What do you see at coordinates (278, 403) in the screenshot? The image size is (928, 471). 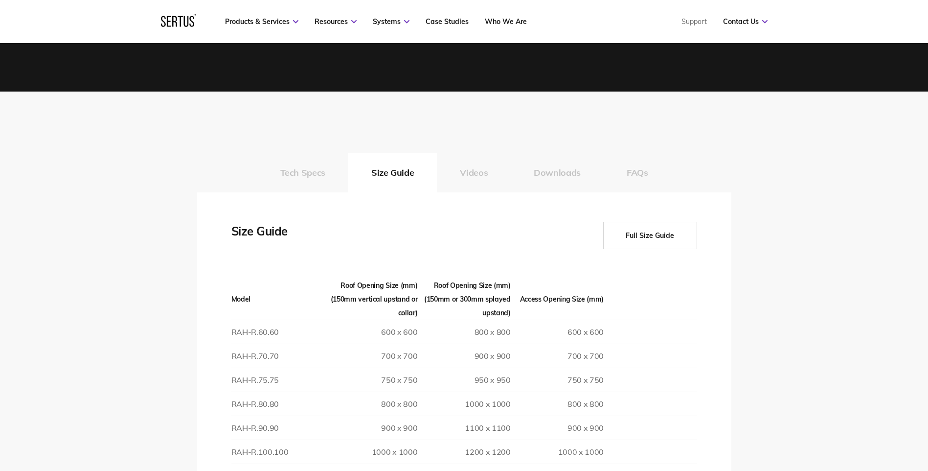 I see `td: RAH-R.80.80` at bounding box center [278, 403].